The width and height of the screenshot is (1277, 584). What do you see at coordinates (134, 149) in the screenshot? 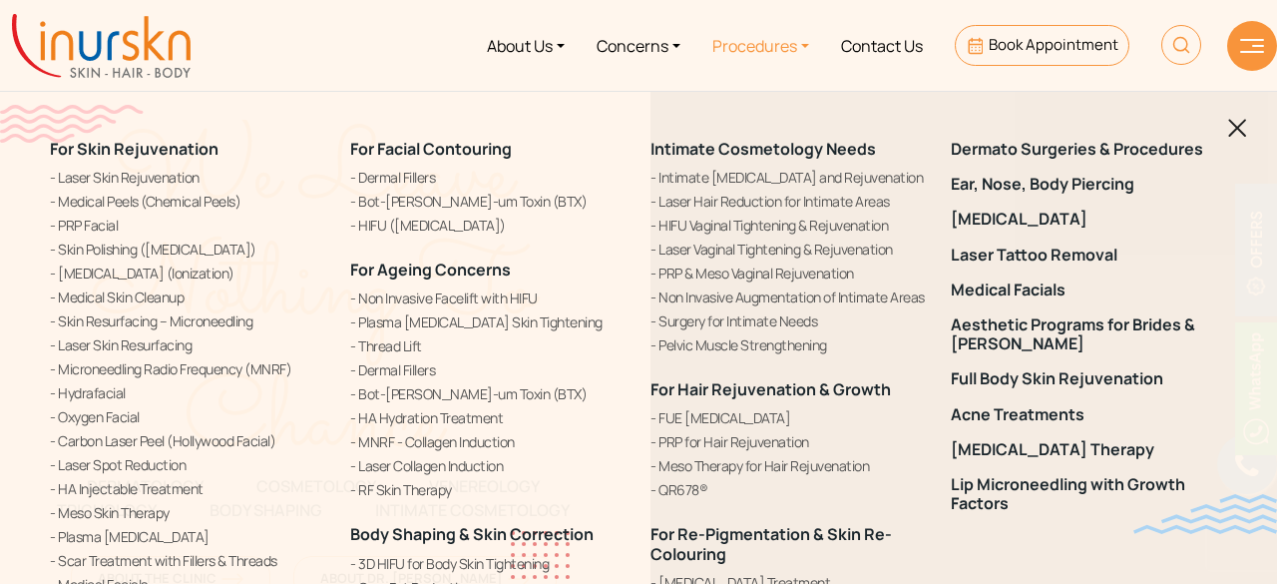
I see `a: For Skin Rejuvenation` at bounding box center [134, 149].